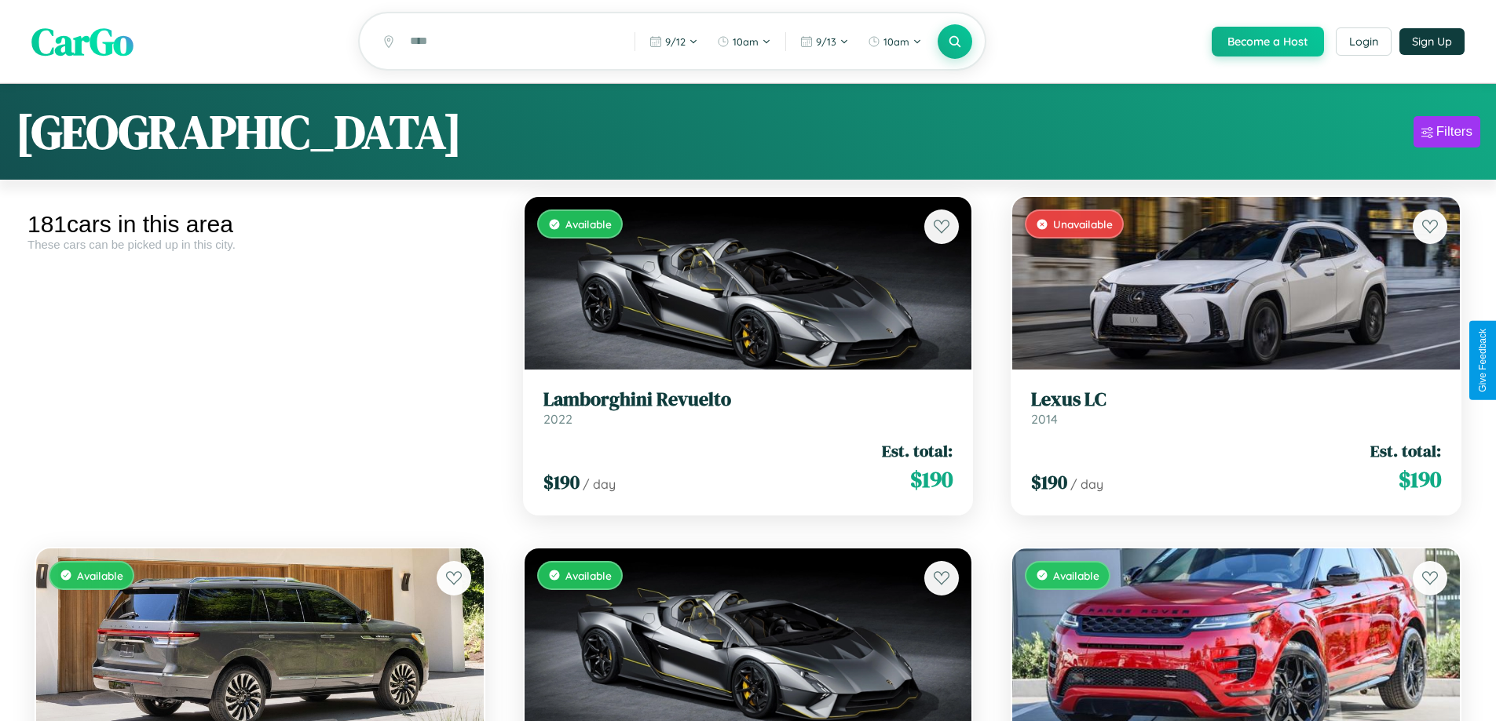 The image size is (1496, 721). Describe the element at coordinates (1446, 132) in the screenshot. I see `button: Filters` at that location.